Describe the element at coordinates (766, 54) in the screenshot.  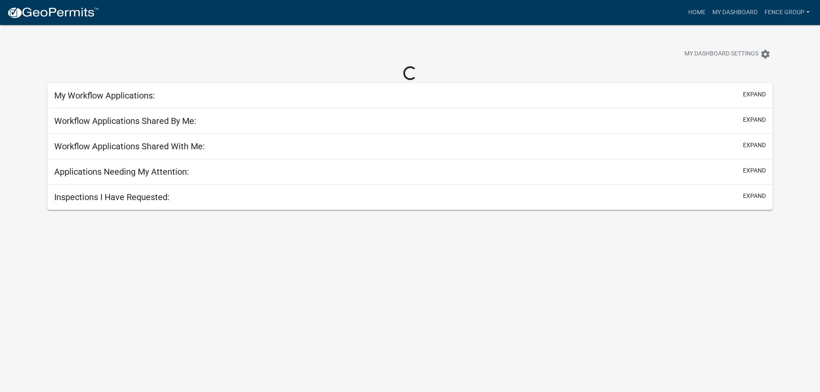
I see `i: settings` at that location.